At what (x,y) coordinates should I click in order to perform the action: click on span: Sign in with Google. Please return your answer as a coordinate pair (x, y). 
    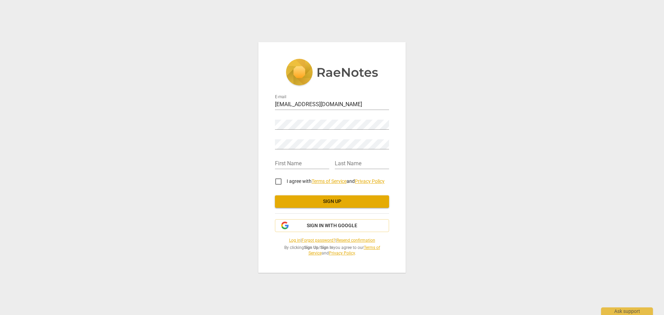
    Looking at the image, I should click on (332, 226).